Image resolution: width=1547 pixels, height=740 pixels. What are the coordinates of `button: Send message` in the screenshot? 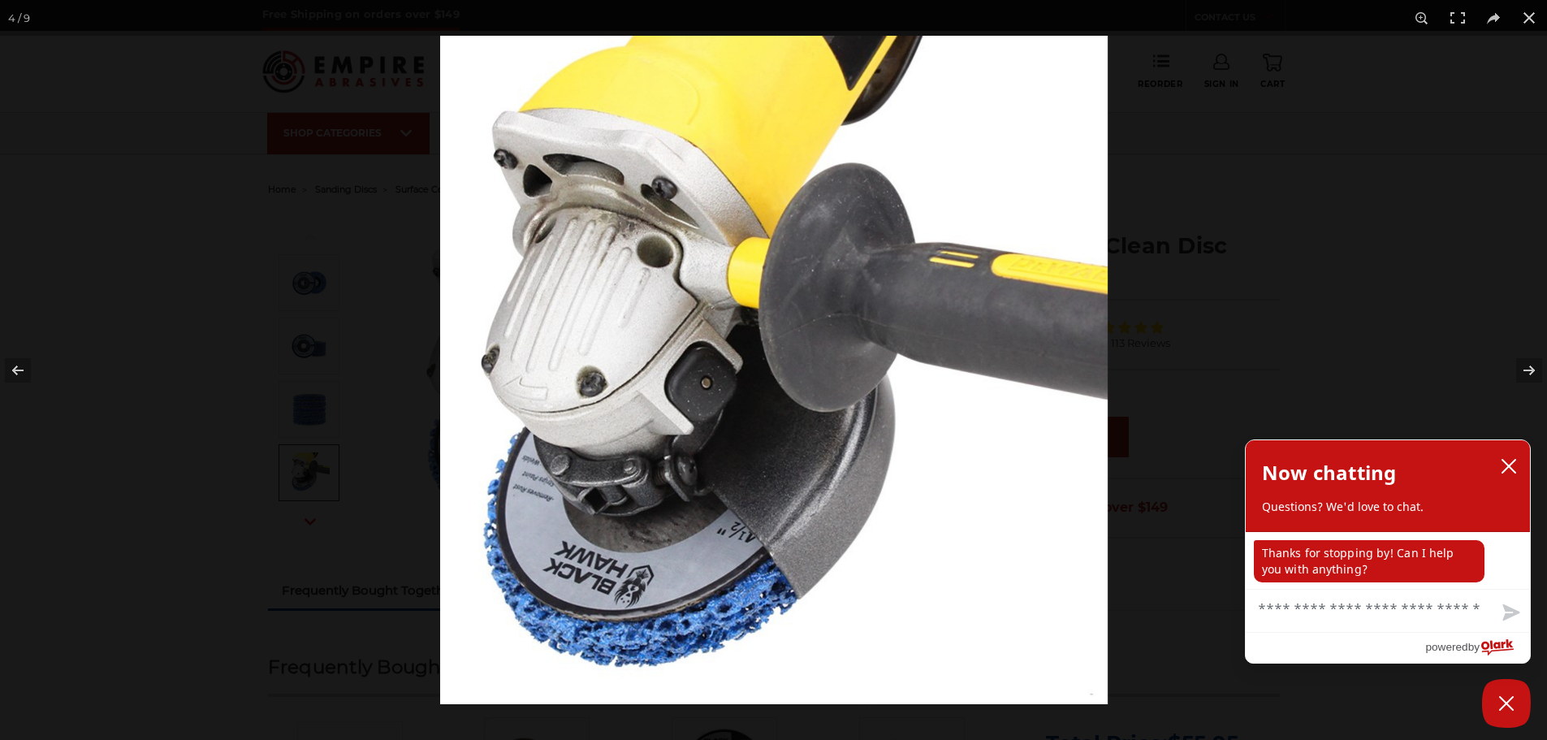 It's located at (1509, 613).